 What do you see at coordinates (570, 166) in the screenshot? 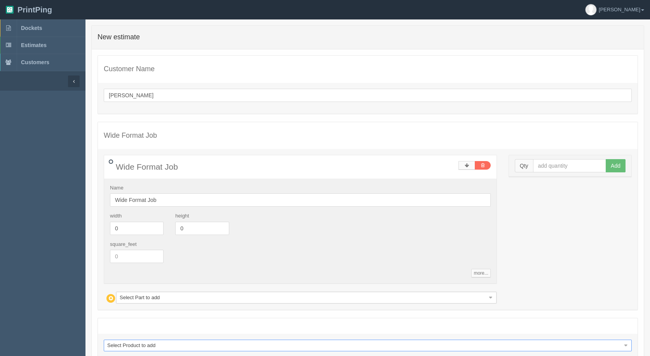
I see `input: add quantity` at bounding box center [570, 166].